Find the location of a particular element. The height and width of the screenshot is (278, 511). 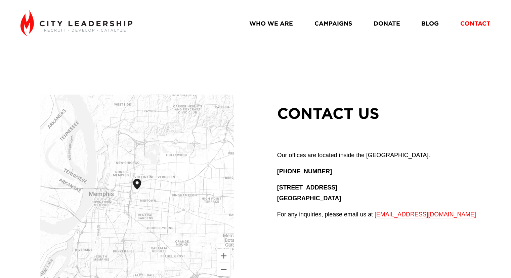

button: Zoom out is located at coordinates (224, 269).